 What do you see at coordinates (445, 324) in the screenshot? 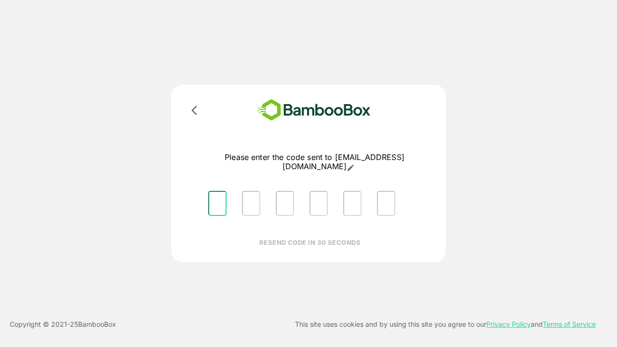
I see `p: This site uses cookies and by using this site you agree to our and` at bounding box center [445, 324].